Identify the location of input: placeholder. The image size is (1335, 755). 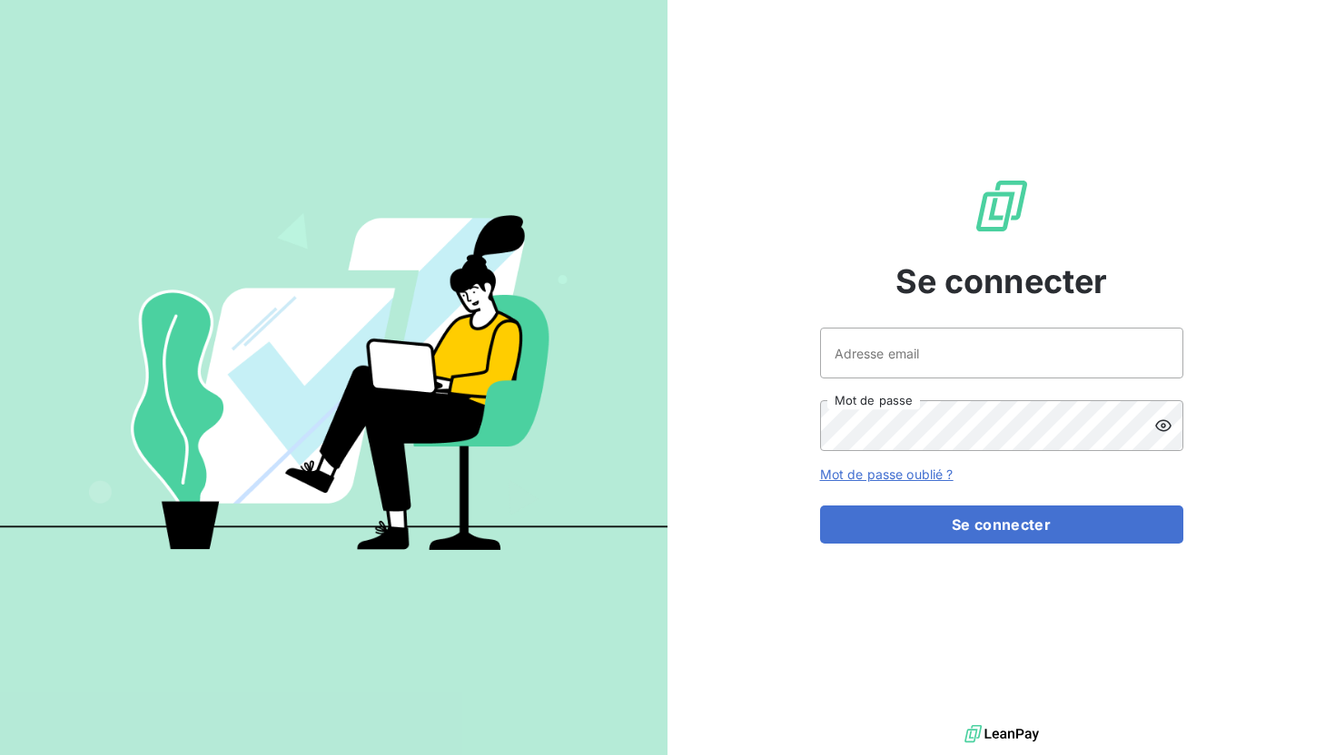
(1001, 353).